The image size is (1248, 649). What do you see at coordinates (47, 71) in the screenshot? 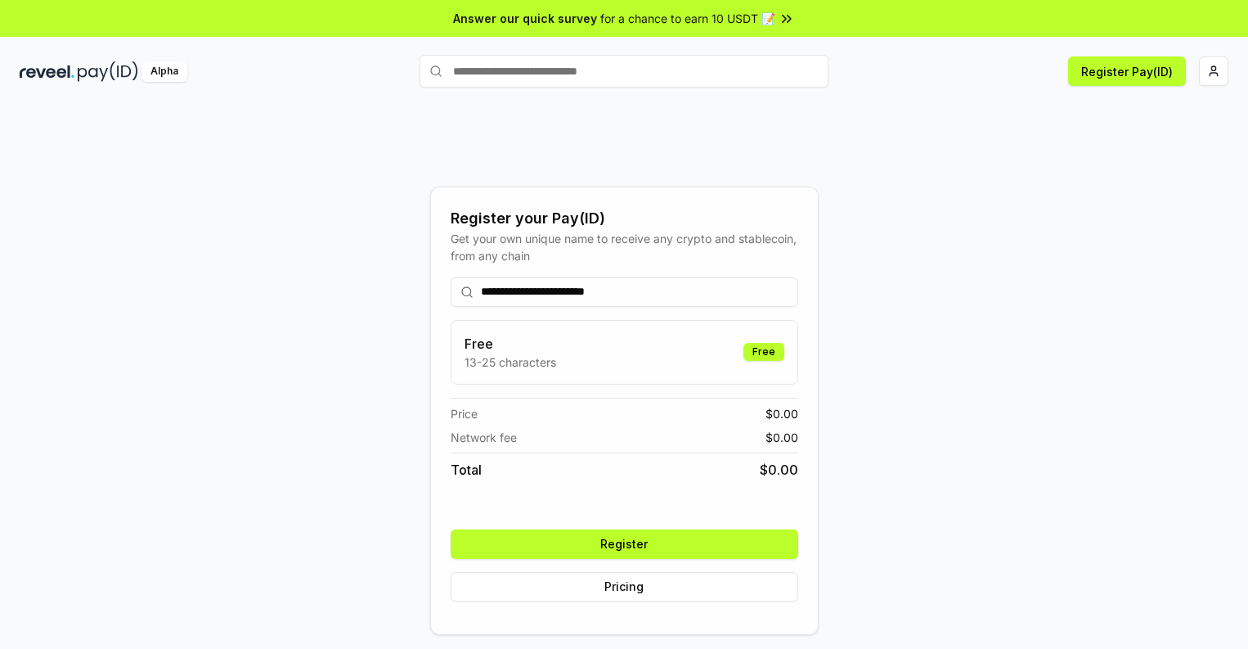
I see `img: reveel_dark` at bounding box center [47, 71].